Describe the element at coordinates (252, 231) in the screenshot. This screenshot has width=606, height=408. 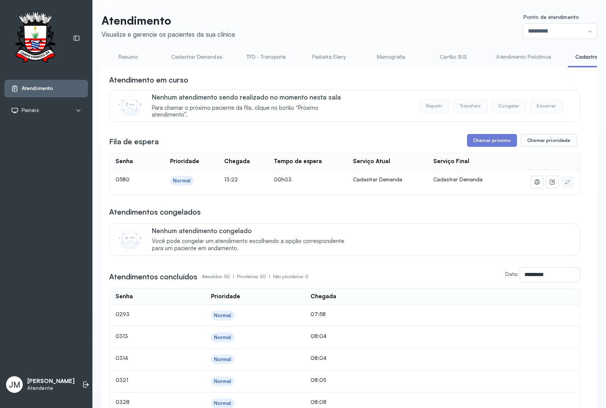
I see `p: Nenhum atendimento congelado` at that location.